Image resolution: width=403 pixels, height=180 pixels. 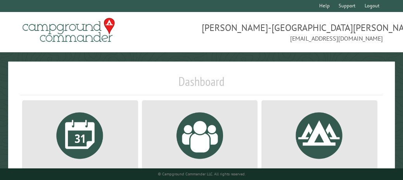 What do you see at coordinates (202, 174) in the screenshot?
I see `small: © Campground Commander LLC. All rights reserved.` at bounding box center [202, 174].